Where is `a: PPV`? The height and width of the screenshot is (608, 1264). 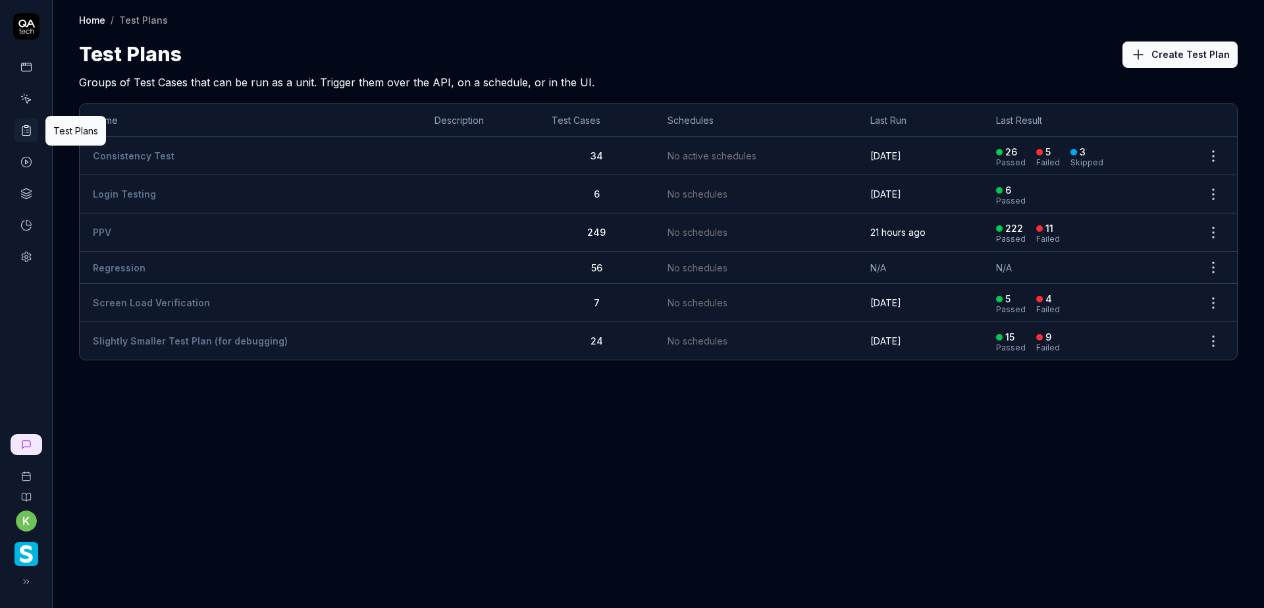 a: PPV is located at coordinates (102, 232).